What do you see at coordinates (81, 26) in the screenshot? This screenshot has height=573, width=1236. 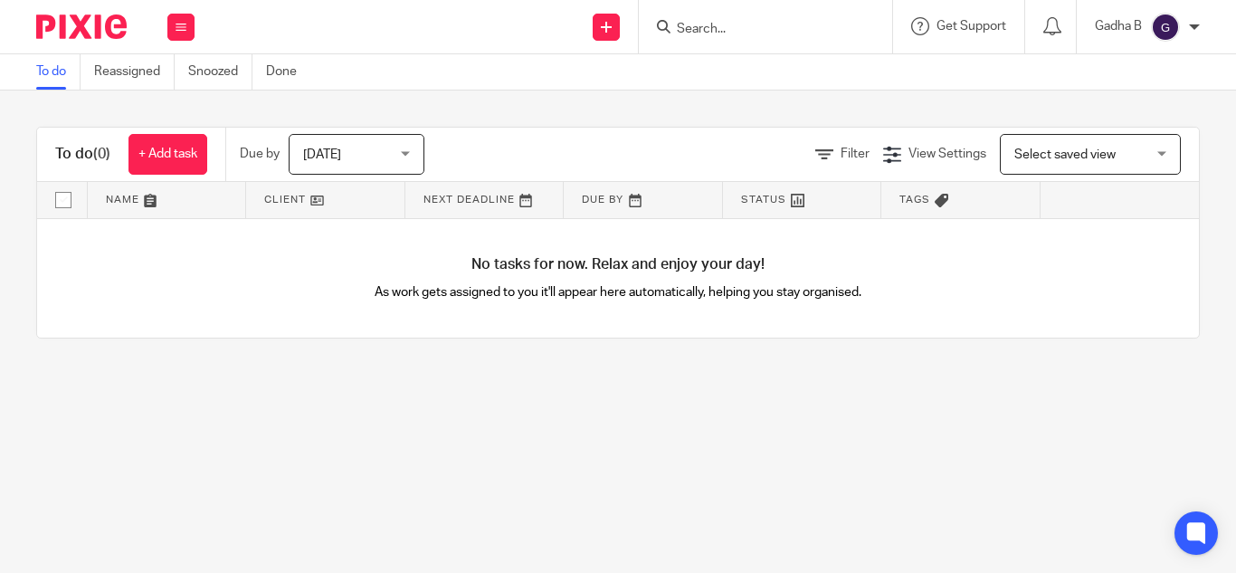 I see `img: Pixie` at bounding box center [81, 26].